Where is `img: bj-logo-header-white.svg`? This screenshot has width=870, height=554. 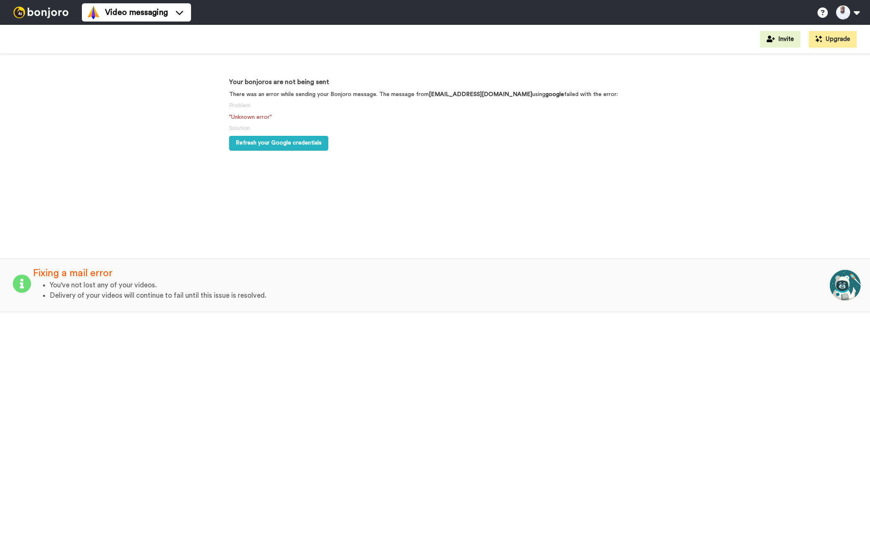 img: bj-logo-header-white.svg is located at coordinates (41, 12).